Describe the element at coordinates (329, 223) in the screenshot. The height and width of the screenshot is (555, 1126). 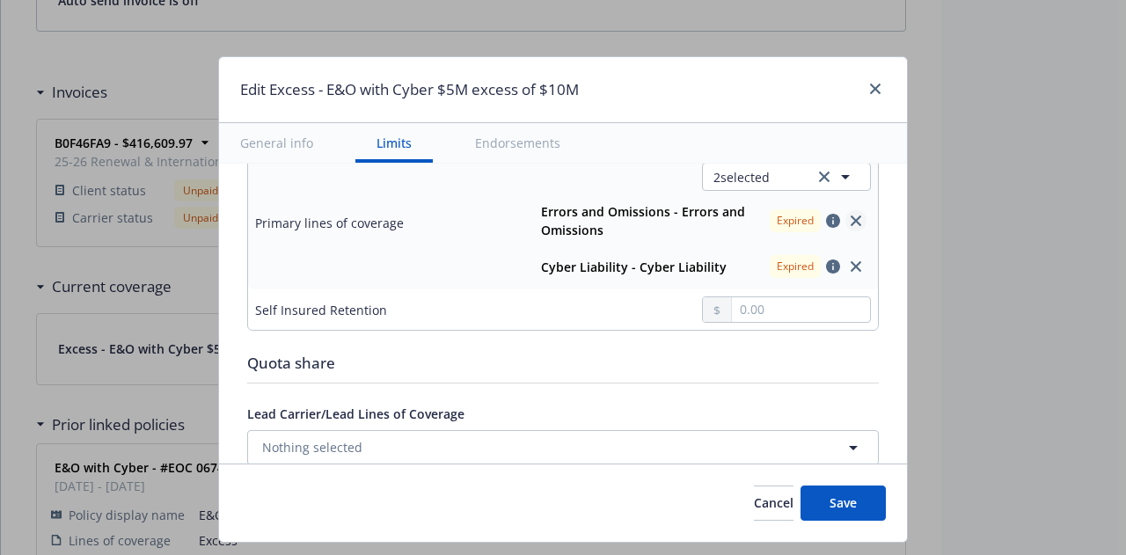
I see `div: Primary lines of coverage` at that location.